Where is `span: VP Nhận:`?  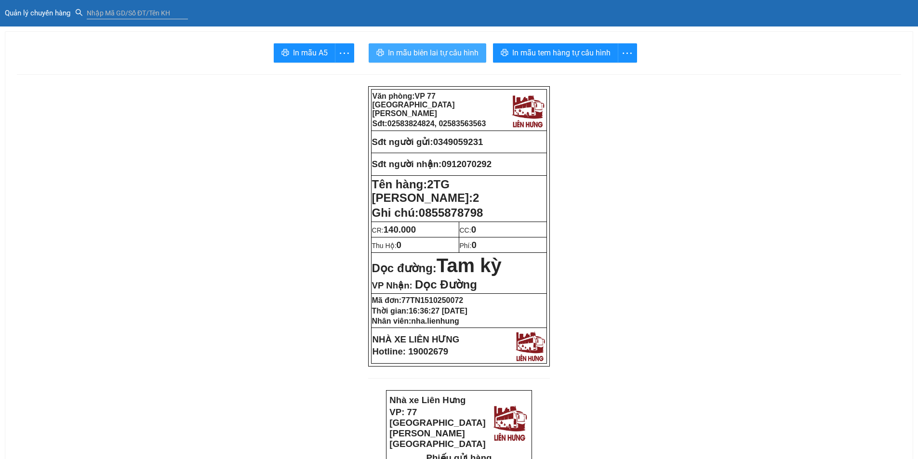
span: VP Nhận: is located at coordinates (392, 285).